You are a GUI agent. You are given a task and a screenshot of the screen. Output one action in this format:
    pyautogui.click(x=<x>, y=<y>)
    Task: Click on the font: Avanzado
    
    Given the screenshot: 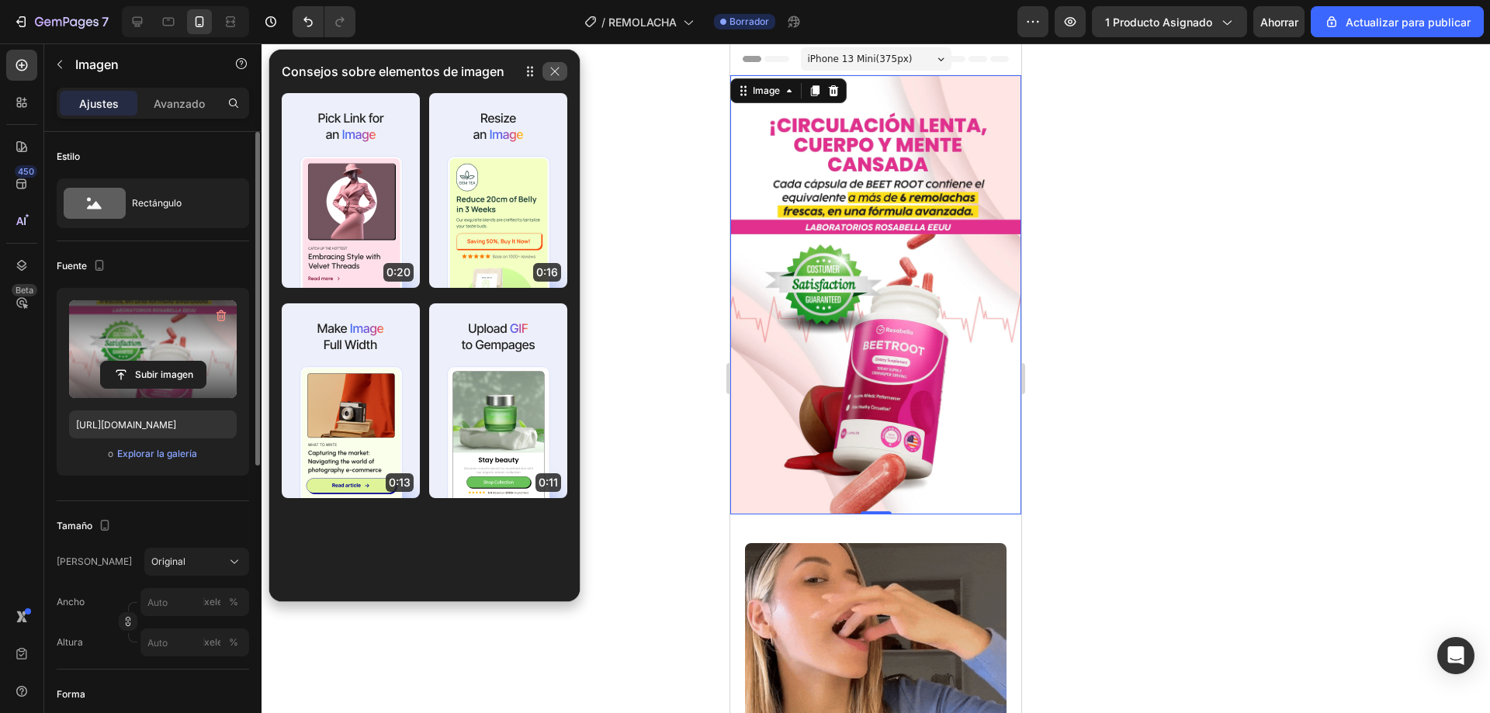 What is the action you would take?
    pyautogui.click(x=179, y=103)
    